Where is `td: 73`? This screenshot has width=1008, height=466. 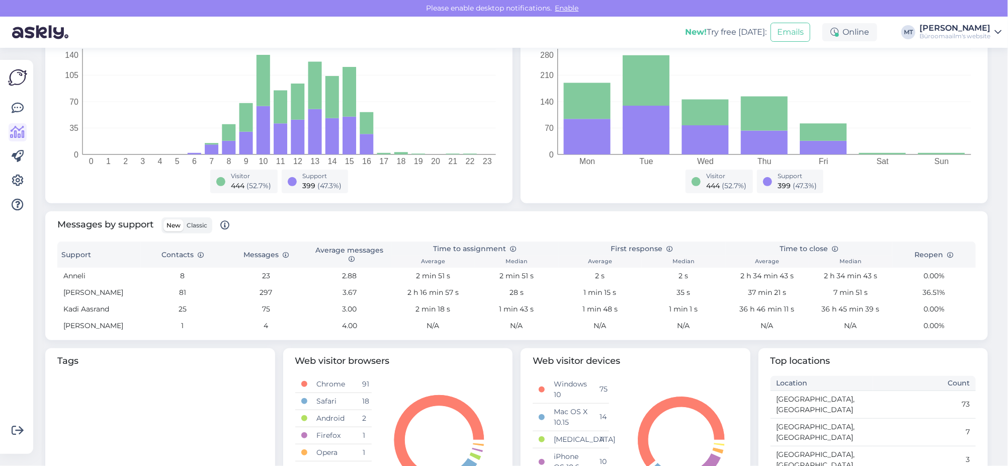 td: 73 is located at coordinates (924, 404).